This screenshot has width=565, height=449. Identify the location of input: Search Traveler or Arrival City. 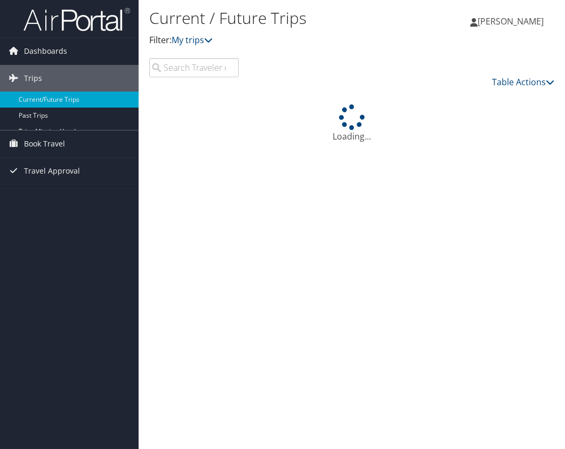
(194, 68).